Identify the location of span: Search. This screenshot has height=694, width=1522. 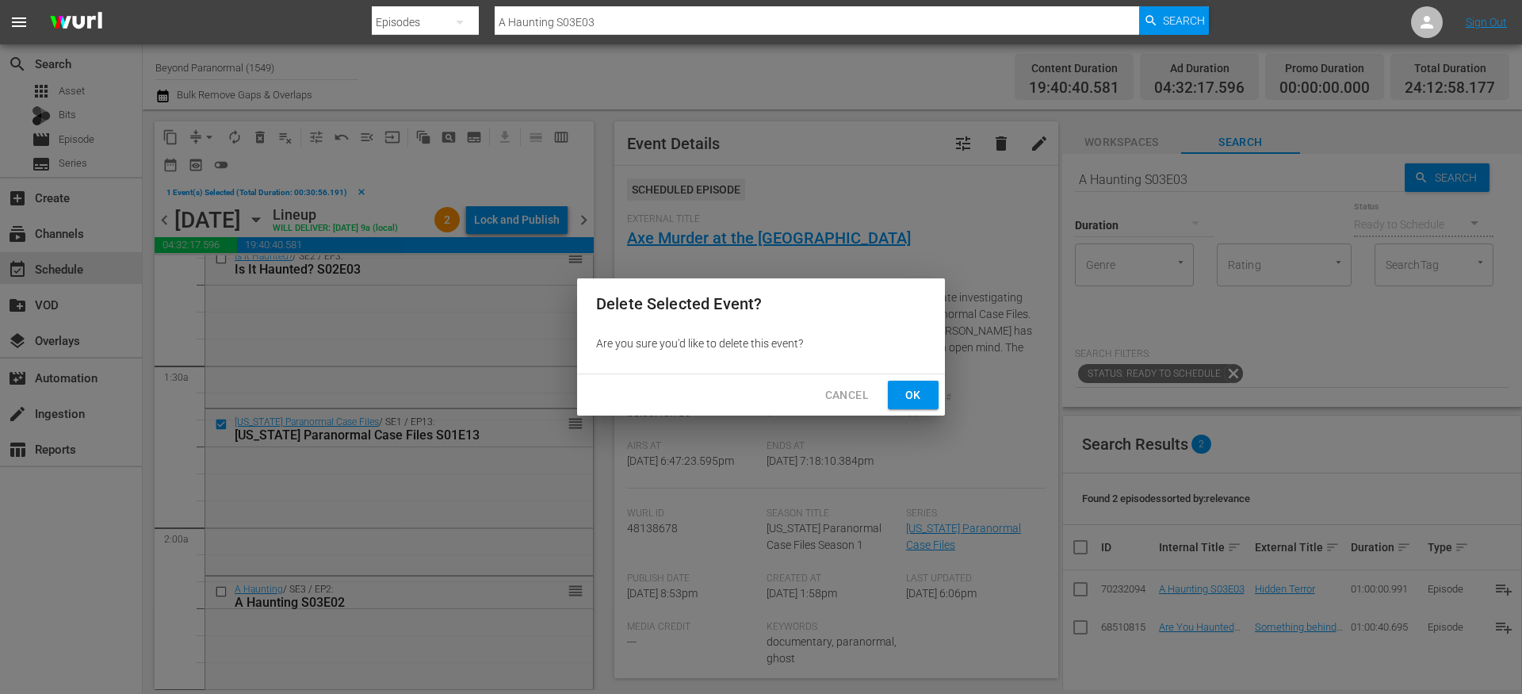
(1184, 21).